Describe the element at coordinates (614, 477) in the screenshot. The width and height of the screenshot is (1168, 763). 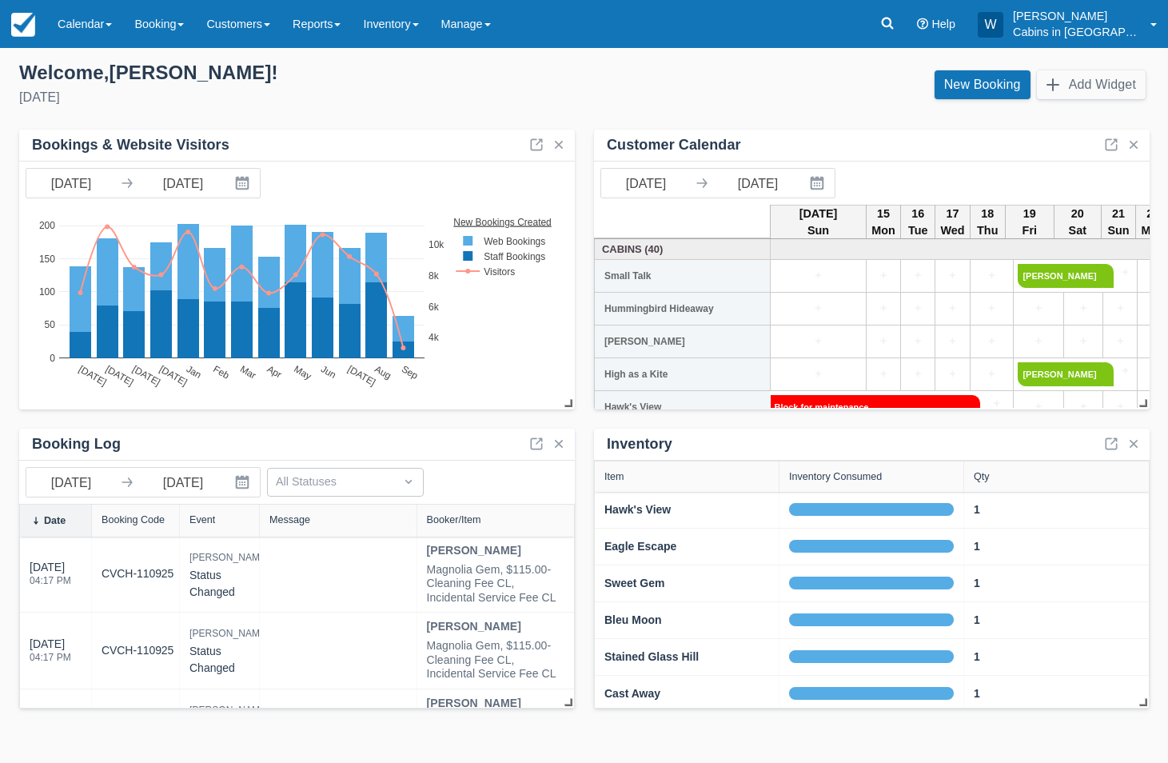
I see `div: Item` at that location.